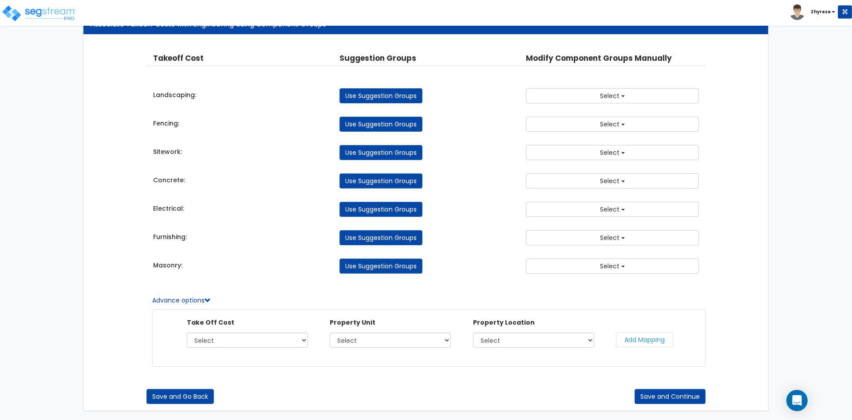 The height and width of the screenshot is (420, 852). I want to click on div: Open Intercom Messenger, so click(797, 401).